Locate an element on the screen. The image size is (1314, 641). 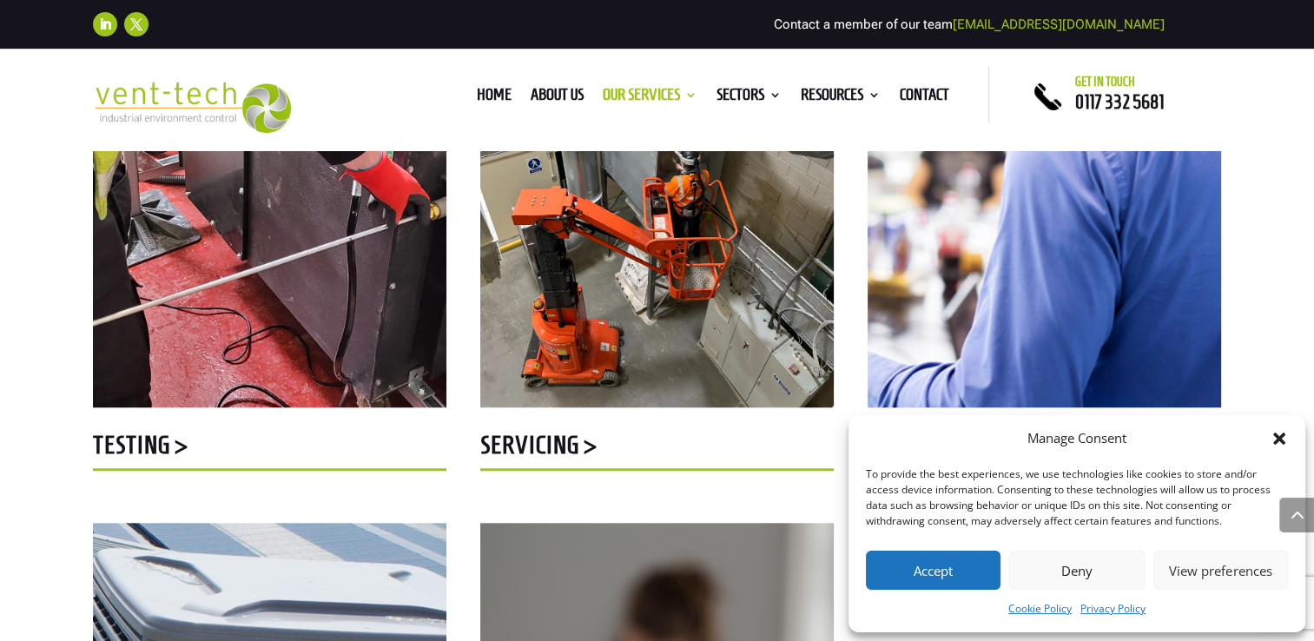
a: Cookie Policy is located at coordinates (1039, 609).